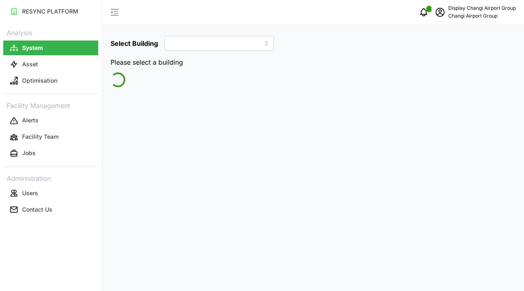 The width and height of the screenshot is (524, 291). What do you see at coordinates (51, 178) in the screenshot?
I see `p: Administration` at bounding box center [51, 178].